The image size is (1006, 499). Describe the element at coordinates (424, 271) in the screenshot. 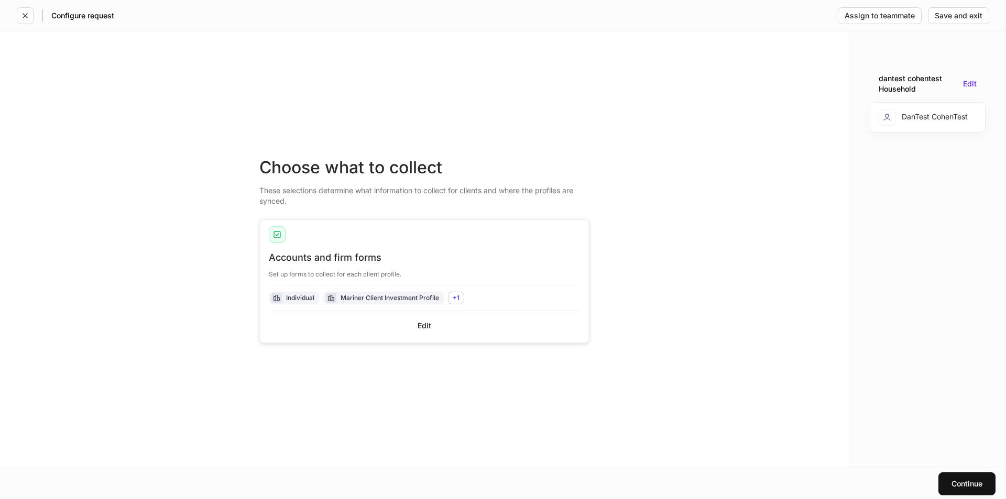

I see `div: Set up forms to collect for each client profile.` at that location.